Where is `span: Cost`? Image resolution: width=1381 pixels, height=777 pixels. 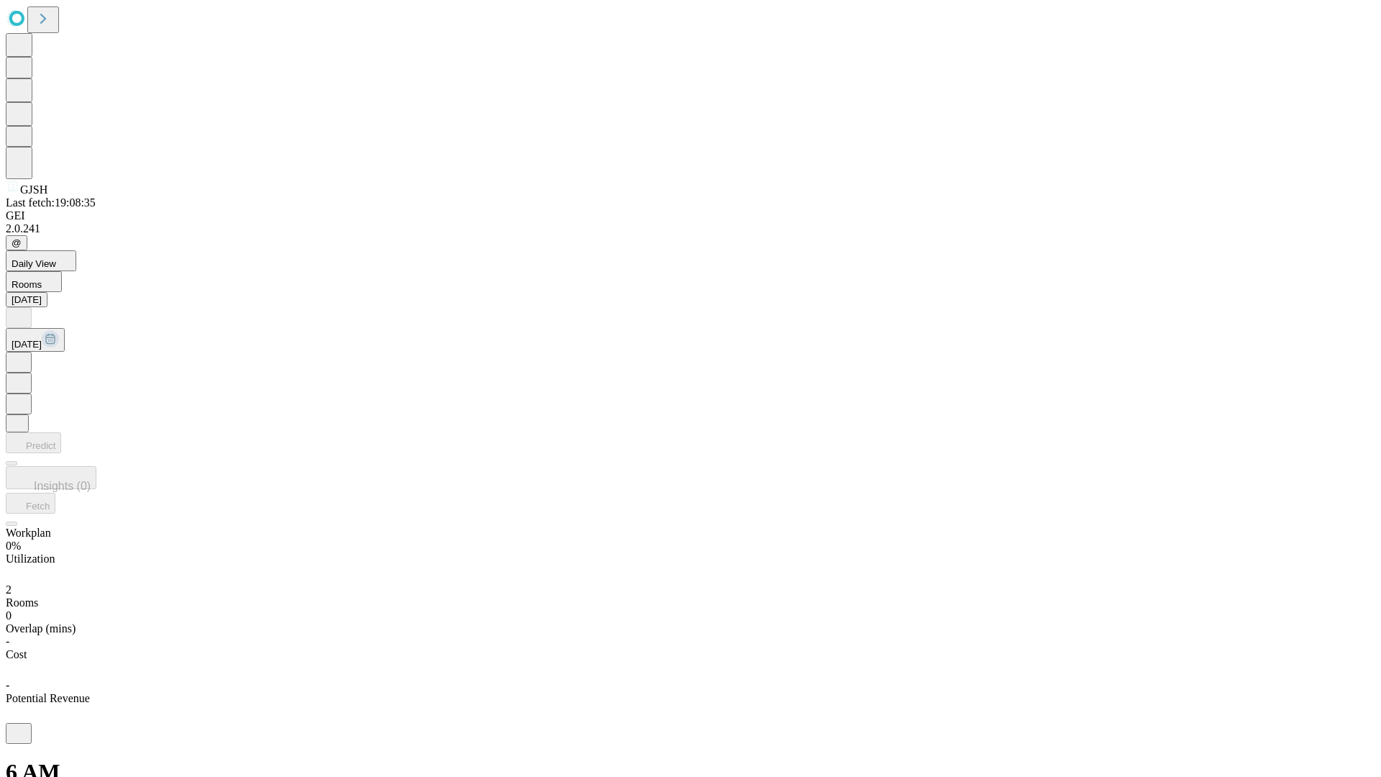
span: Cost is located at coordinates (16, 654).